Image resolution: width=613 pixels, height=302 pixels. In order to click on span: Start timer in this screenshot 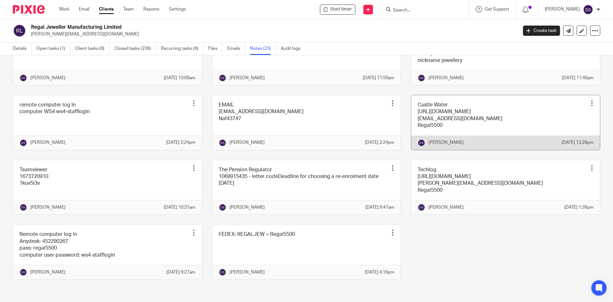, I will do `click(341, 9)`.